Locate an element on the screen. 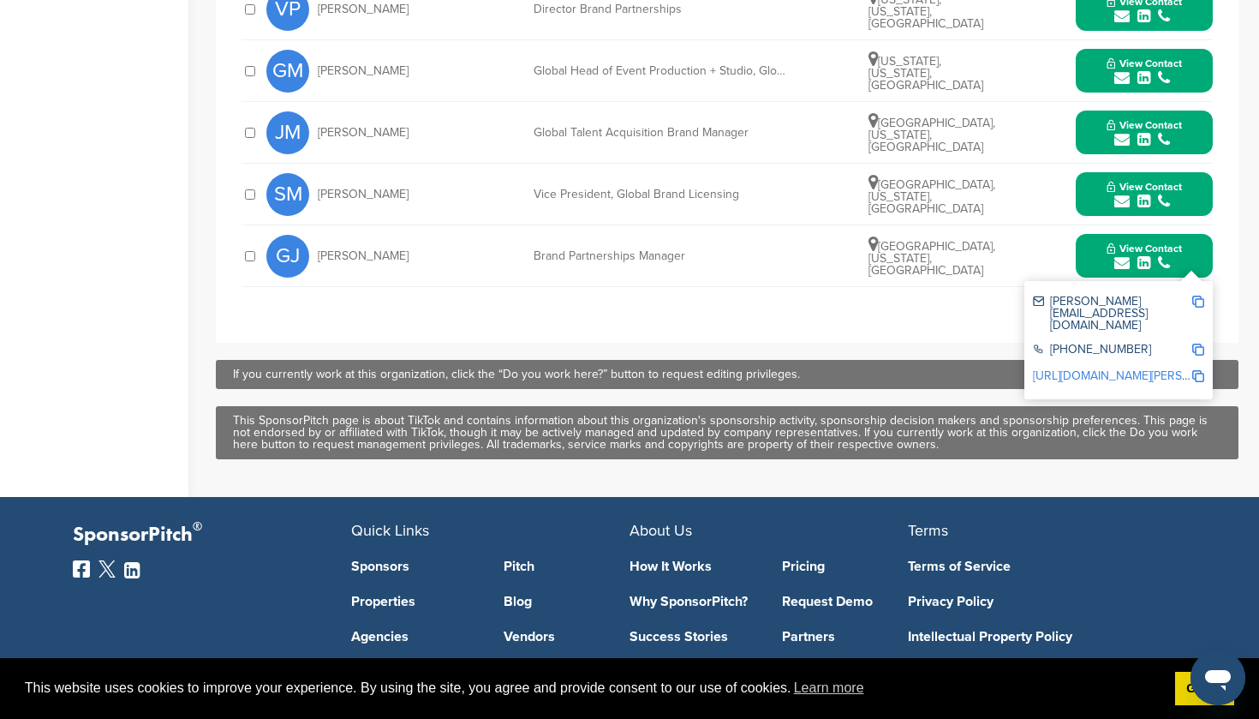  div: Global Head of Event Production + Studio, Global Brand Studio is located at coordinates (662, 71).